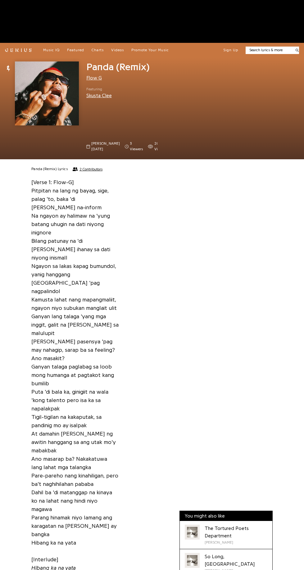 This screenshot has height=570, width=304. I want to click on h2: Panda (Remix) Lyrics, so click(49, 169).